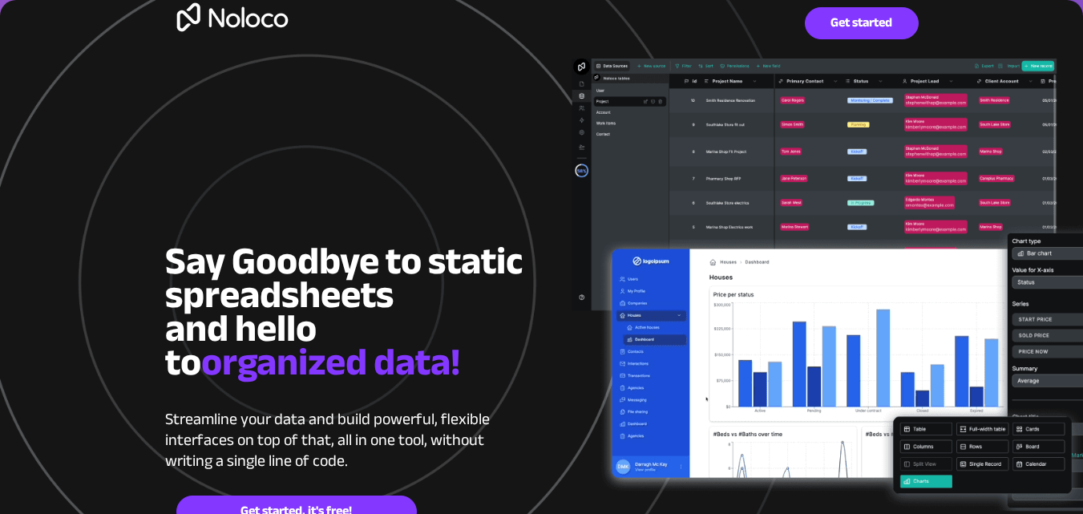 Image resolution: width=1083 pixels, height=514 pixels. What do you see at coordinates (862, 23) in the screenshot?
I see `a: Get started` at bounding box center [862, 23].